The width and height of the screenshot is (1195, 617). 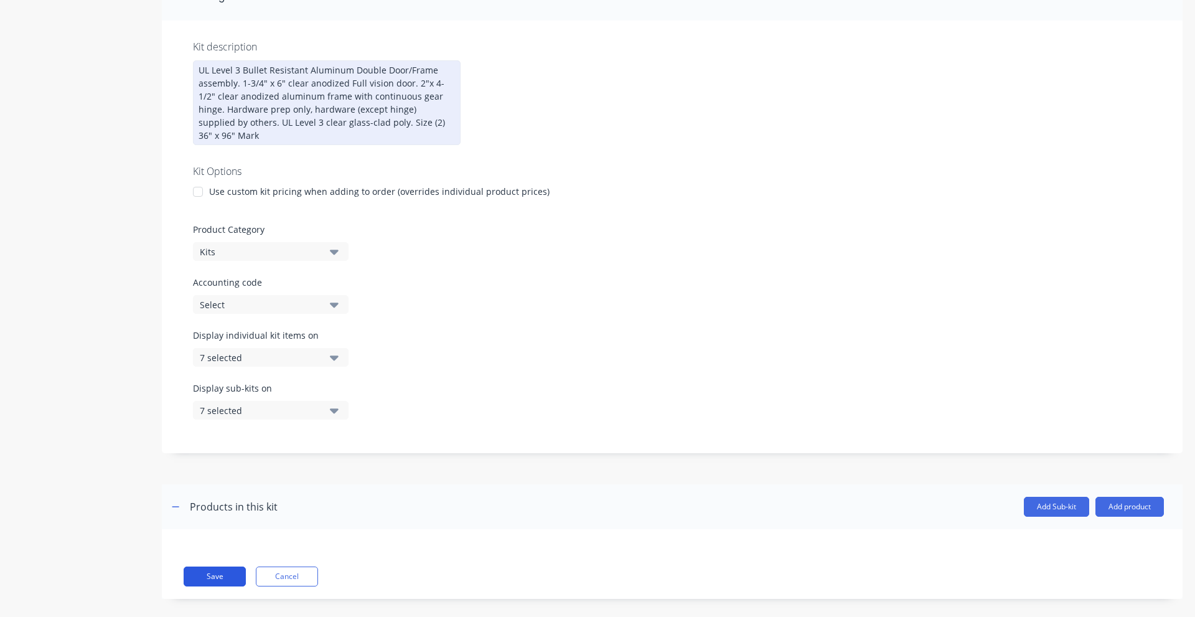 I want to click on button: Cancel, so click(x=287, y=576).